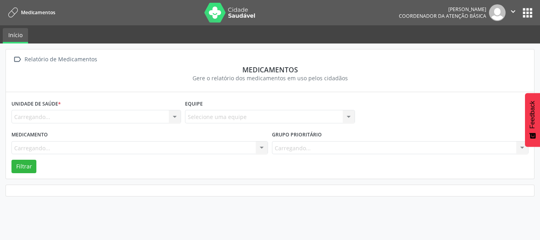  Describe the element at coordinates (297, 135) in the screenshot. I see `label: Grupo prioritário` at that location.